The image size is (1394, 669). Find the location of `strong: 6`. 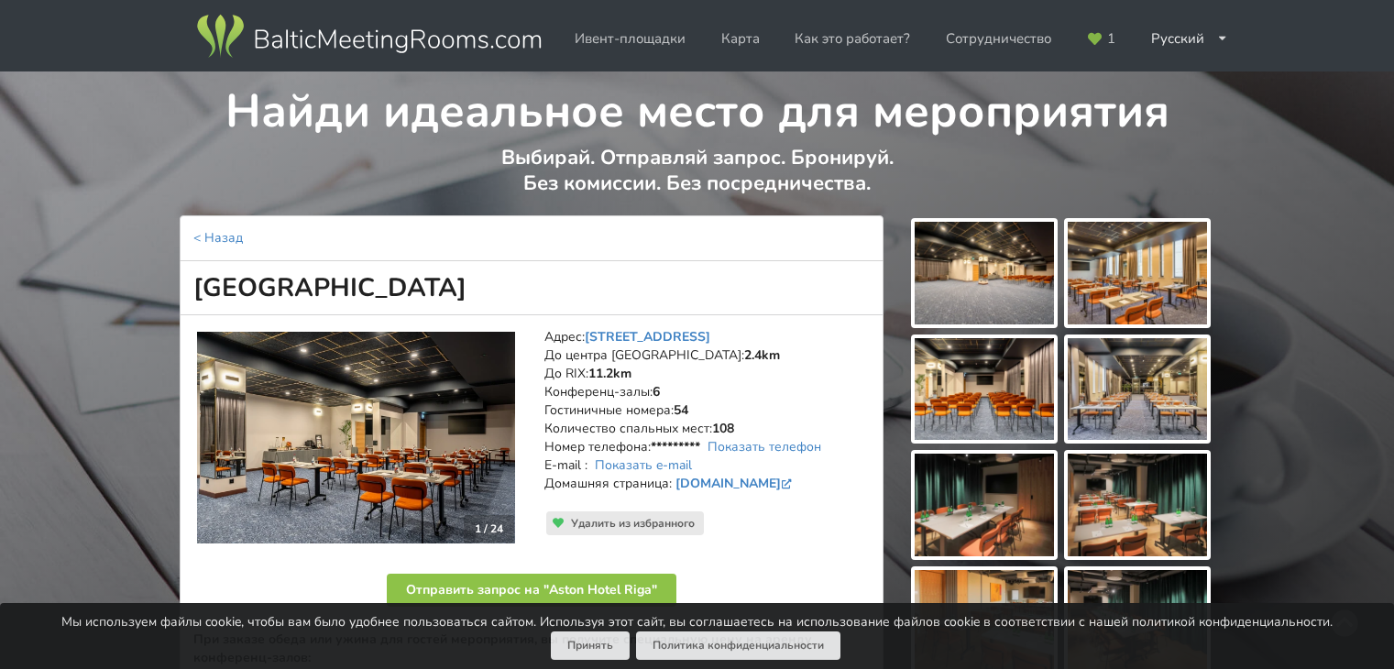

strong: 6 is located at coordinates (656, 391).